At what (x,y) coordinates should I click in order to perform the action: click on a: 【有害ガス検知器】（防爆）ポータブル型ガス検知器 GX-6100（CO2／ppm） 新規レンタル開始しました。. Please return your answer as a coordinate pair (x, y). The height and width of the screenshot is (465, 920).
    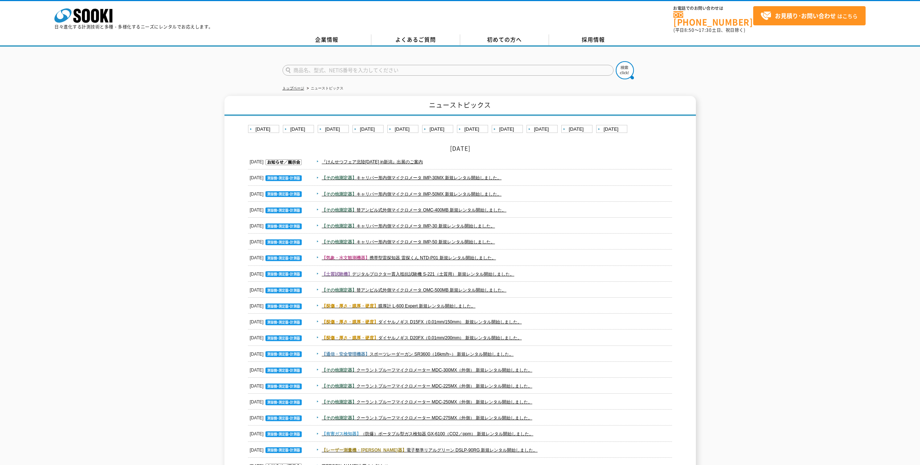
    Looking at the image, I should click on (427, 434).